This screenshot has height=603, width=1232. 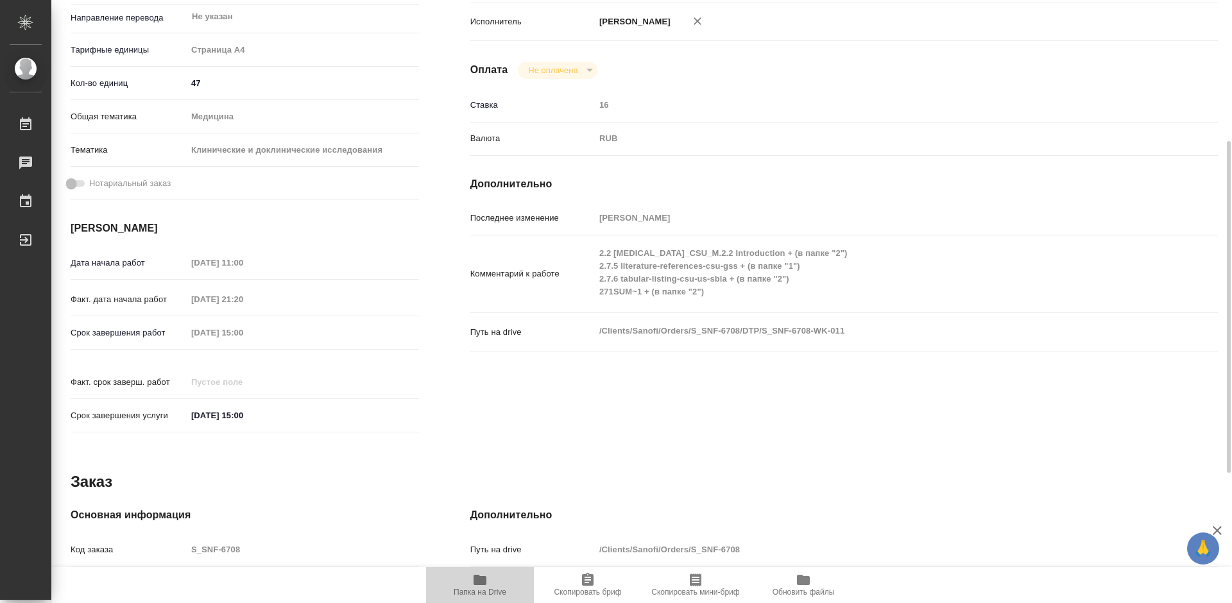 I want to click on div: RUB, so click(x=875, y=139).